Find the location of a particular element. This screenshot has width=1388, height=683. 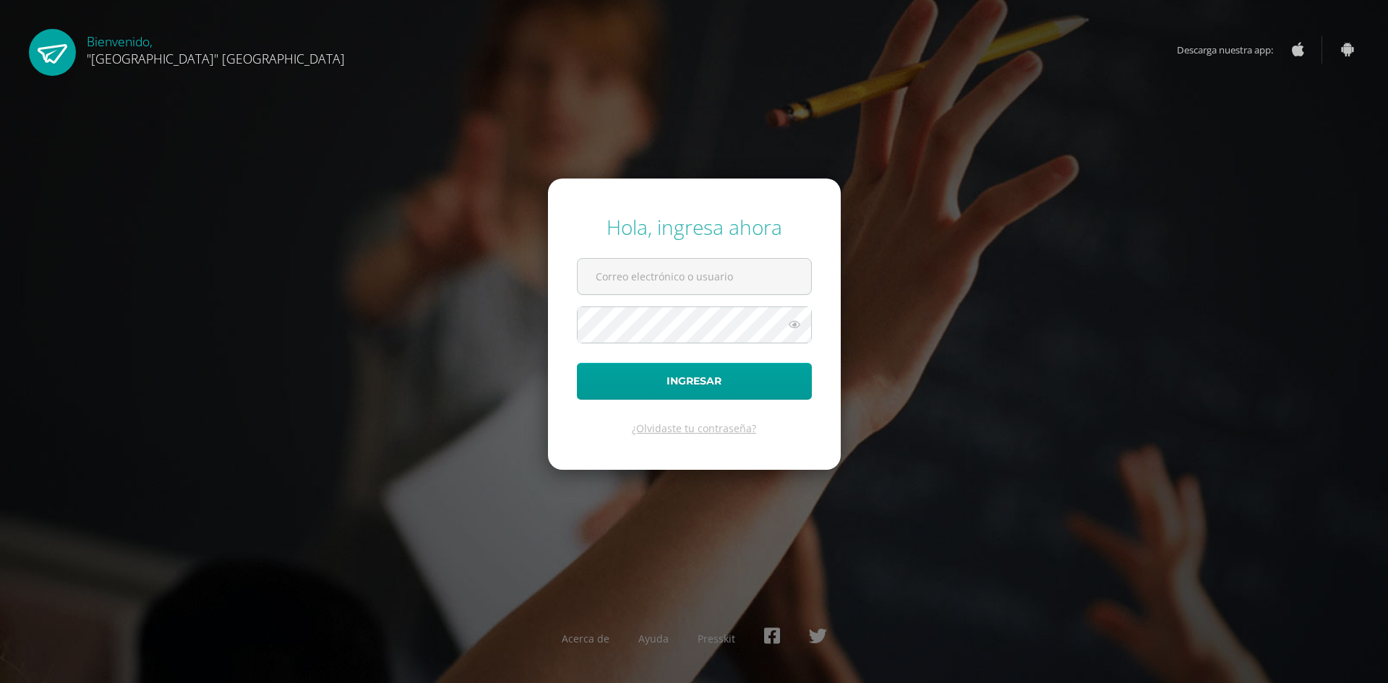

button: Ingresar is located at coordinates (694, 381).